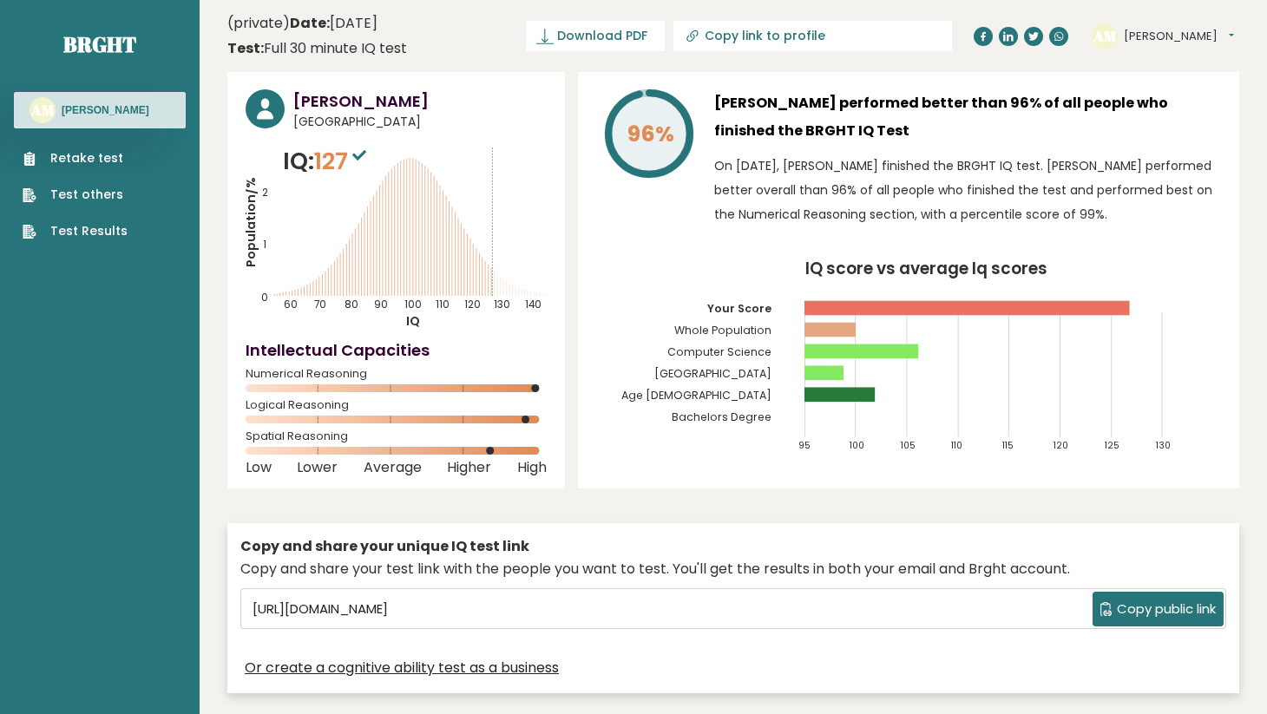  Describe the element at coordinates (259, 468) in the screenshot. I see `span: Low` at that location.